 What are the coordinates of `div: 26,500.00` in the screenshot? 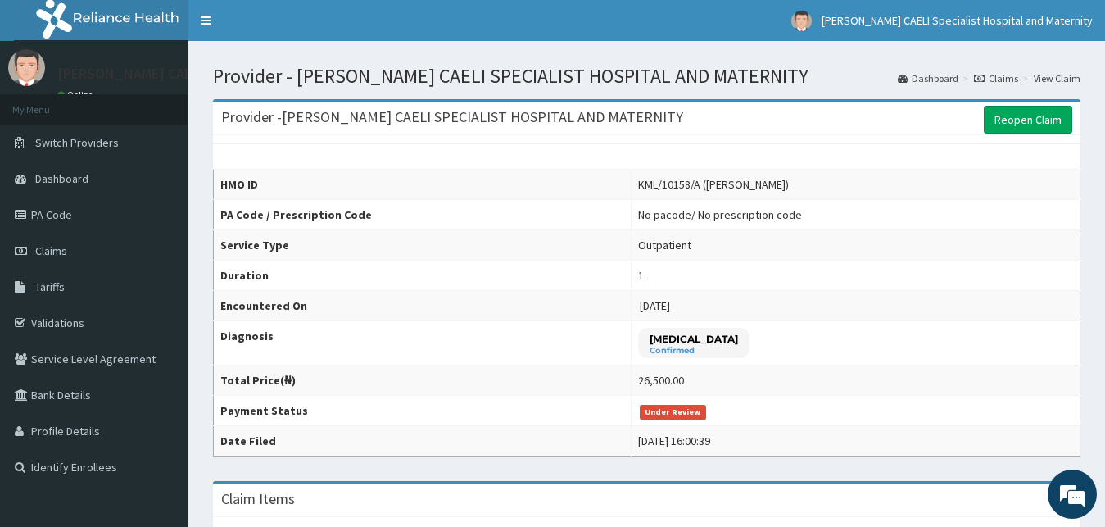 It's located at (661, 380).